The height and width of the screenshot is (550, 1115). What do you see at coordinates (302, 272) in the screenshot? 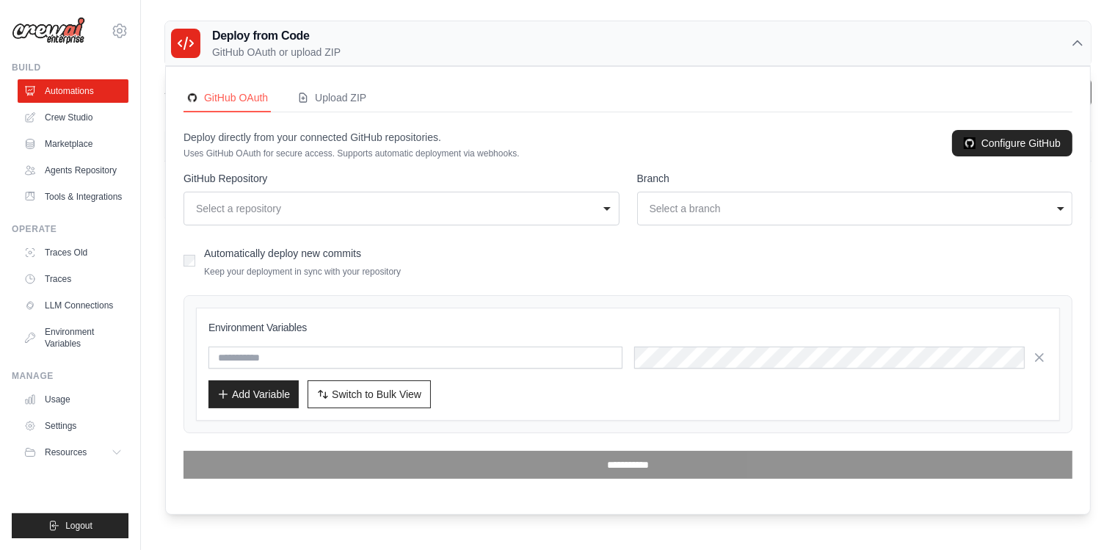
I see `p: Keep your deployment in sync with your repository` at bounding box center [302, 272].